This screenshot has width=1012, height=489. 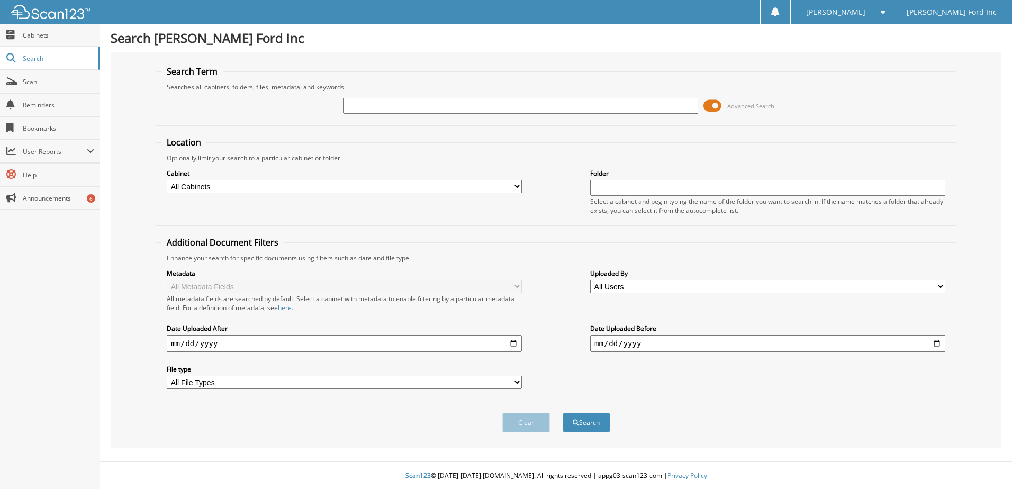 What do you see at coordinates (751, 106) in the screenshot?
I see `span: Advanced Search` at bounding box center [751, 106].